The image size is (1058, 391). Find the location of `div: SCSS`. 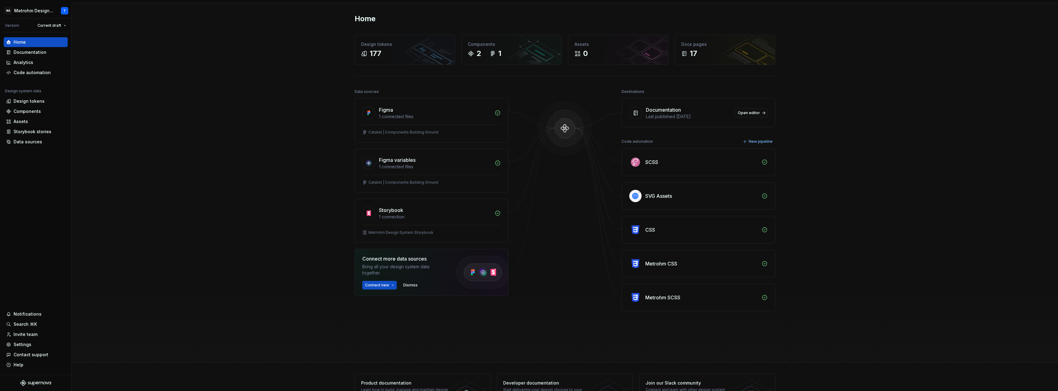

div: SCSS is located at coordinates (651, 162).